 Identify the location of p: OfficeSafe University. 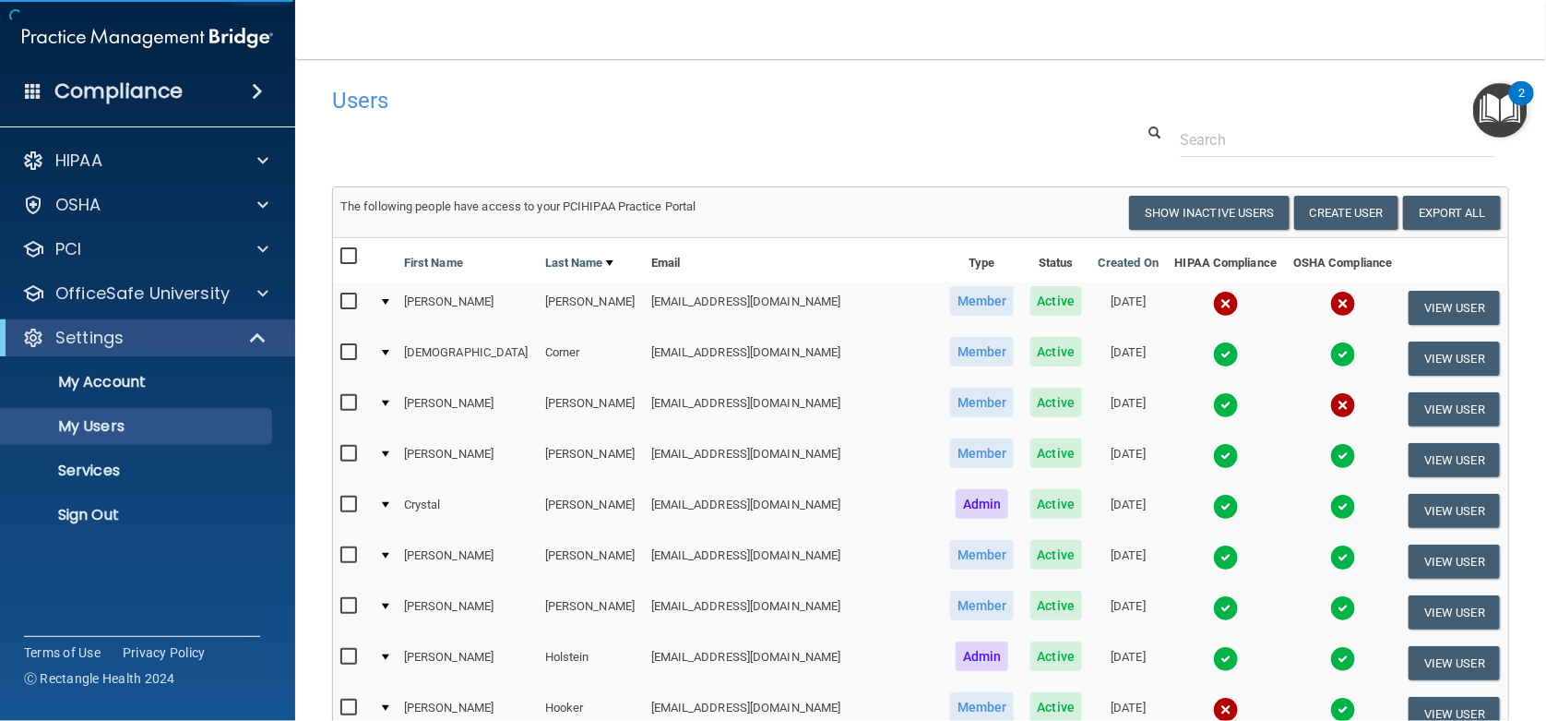
(142, 293).